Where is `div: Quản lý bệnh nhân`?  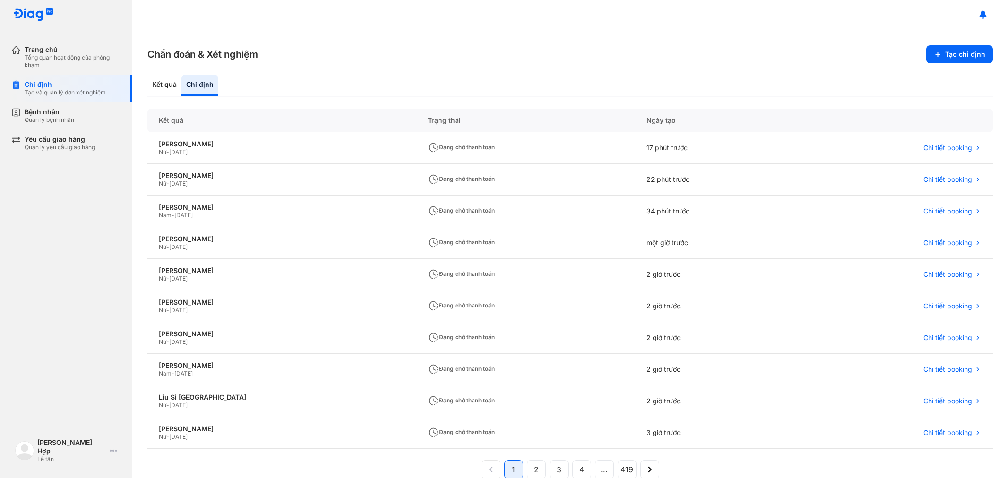 div: Quản lý bệnh nhân is located at coordinates (49, 120).